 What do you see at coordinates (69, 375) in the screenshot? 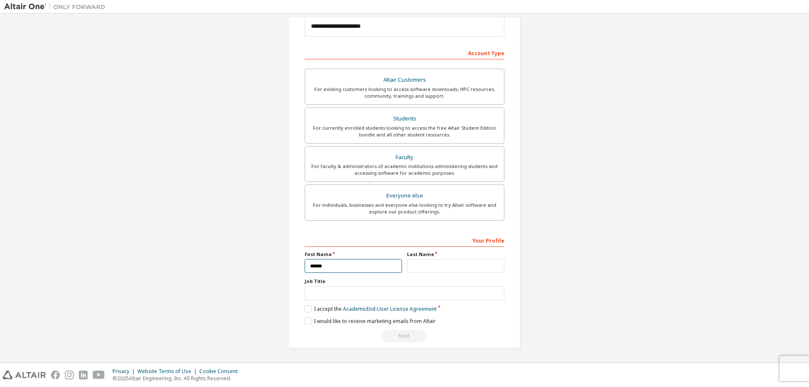
I see `img: instagram.svg` at bounding box center [69, 375].